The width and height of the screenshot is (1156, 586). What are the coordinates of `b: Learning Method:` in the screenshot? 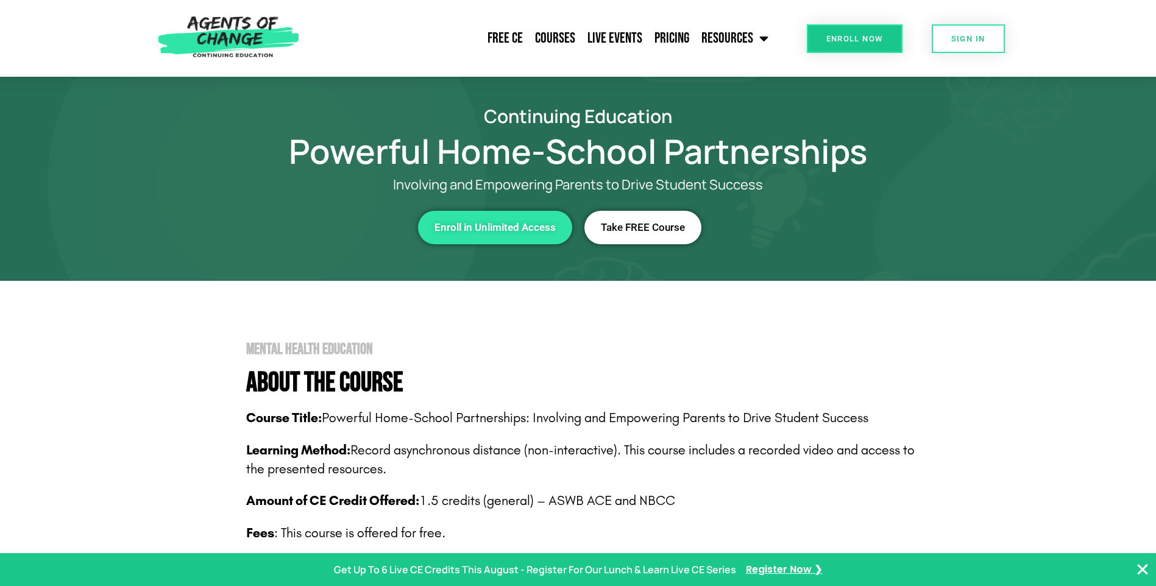 It's located at (298, 450).